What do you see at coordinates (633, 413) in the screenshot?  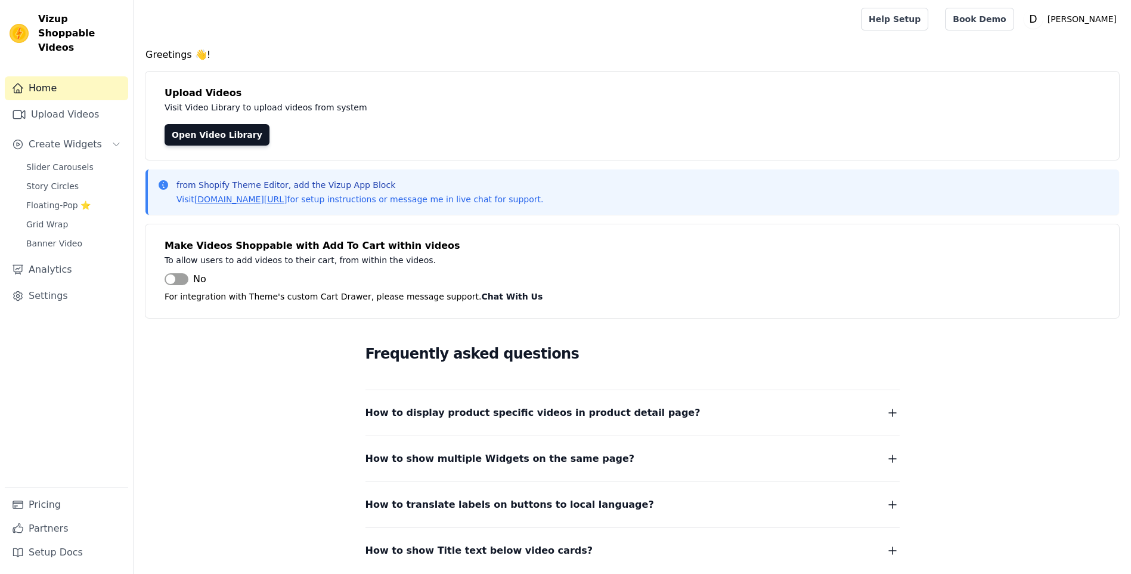 I see `button: How to display product specific videos in product detail page?` at bounding box center [633, 413].